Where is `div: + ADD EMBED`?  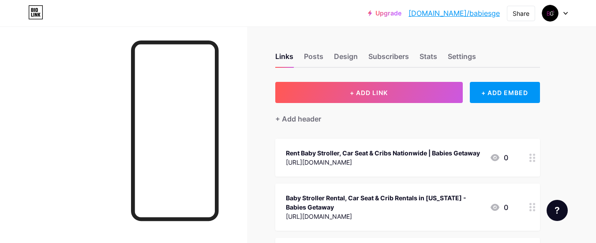
div: + ADD EMBED is located at coordinates (505, 93).